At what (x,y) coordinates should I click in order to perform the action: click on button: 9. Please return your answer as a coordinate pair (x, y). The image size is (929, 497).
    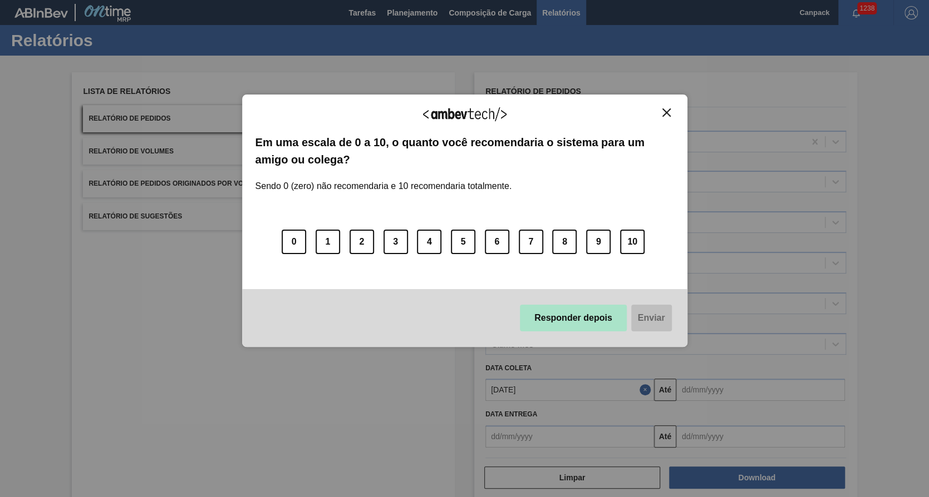
    Looking at the image, I should click on (598, 242).